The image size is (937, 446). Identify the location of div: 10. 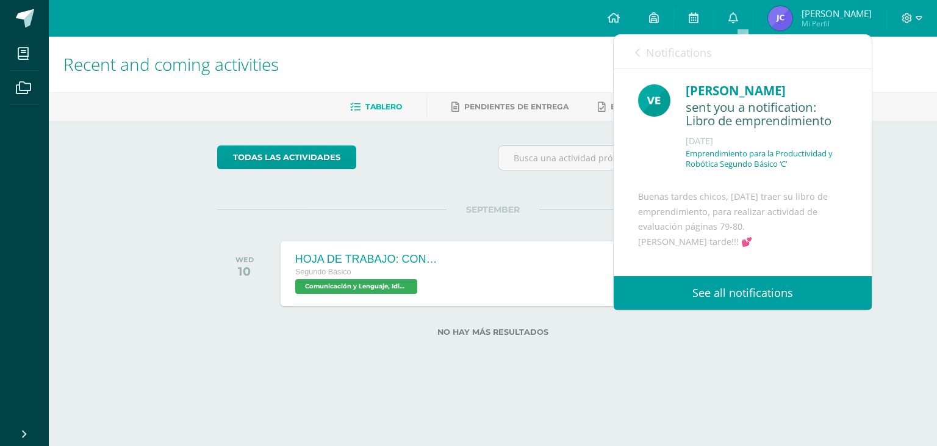
(245, 271).